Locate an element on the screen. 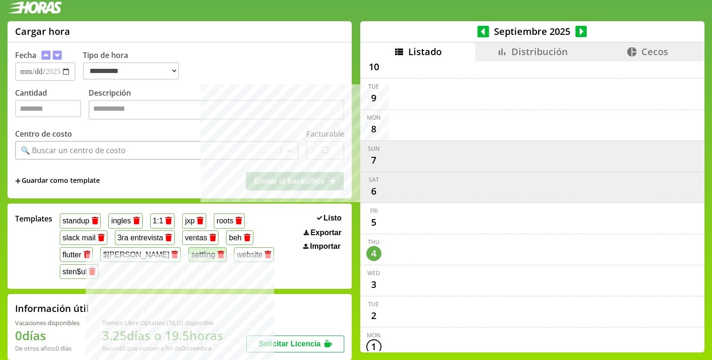 The width and height of the screenshot is (712, 360). span: Septiembre 2025 is located at coordinates (532, 31).